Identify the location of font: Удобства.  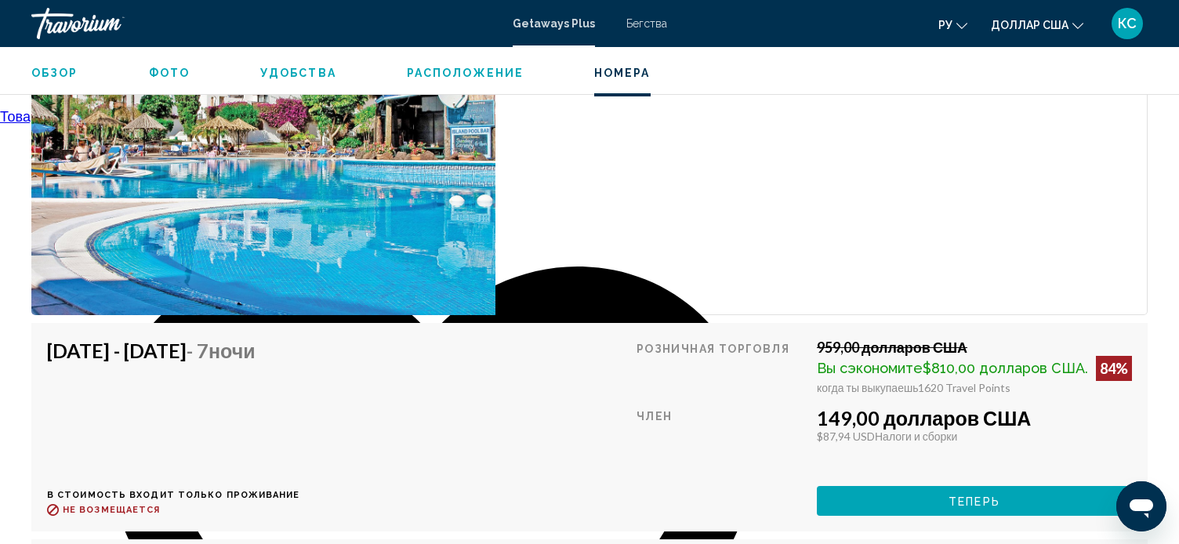
(298, 73).